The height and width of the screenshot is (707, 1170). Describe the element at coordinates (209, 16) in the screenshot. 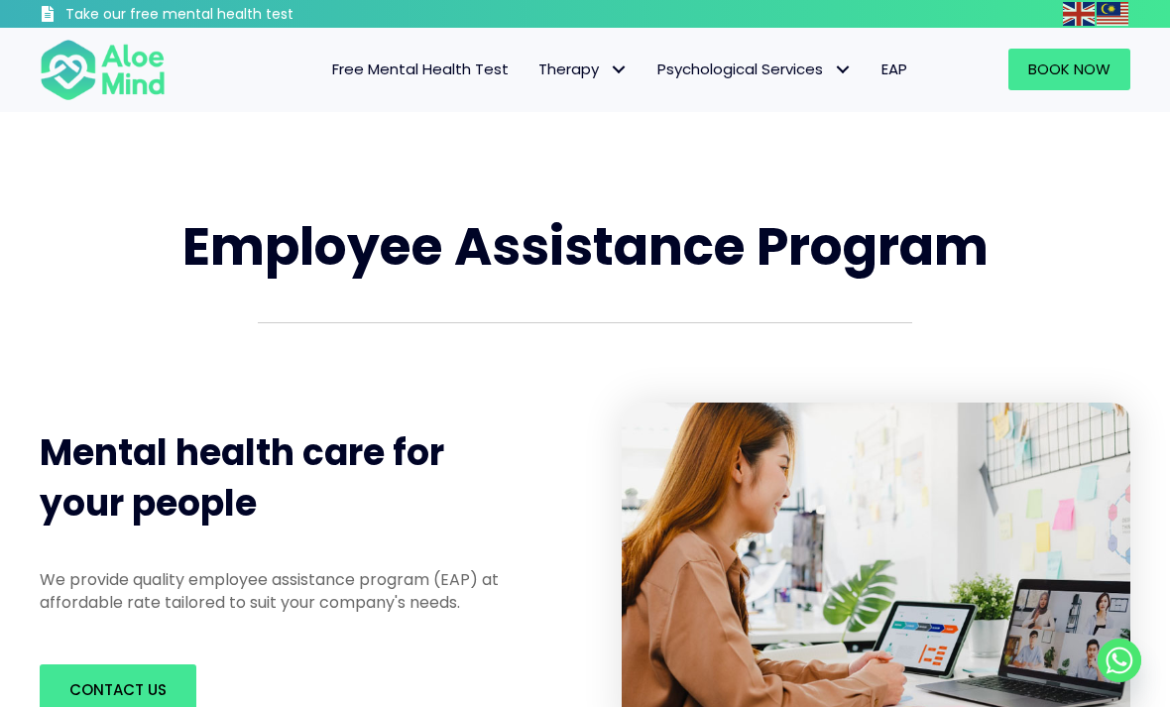

I see `a: Take our free mental health test` at that location.